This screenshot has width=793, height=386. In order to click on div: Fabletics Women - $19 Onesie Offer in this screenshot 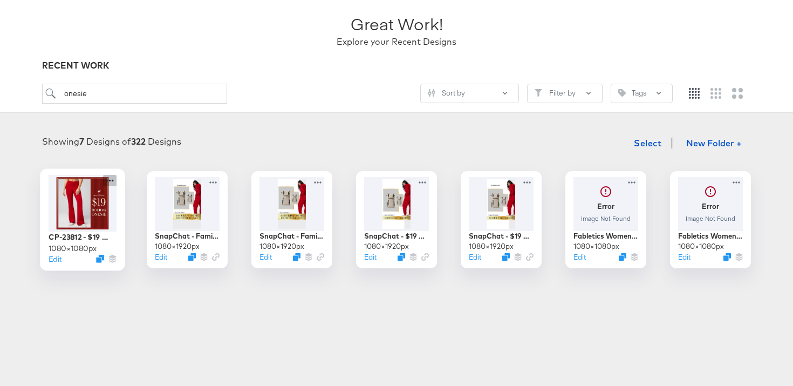, I will do `click(710, 236)`.